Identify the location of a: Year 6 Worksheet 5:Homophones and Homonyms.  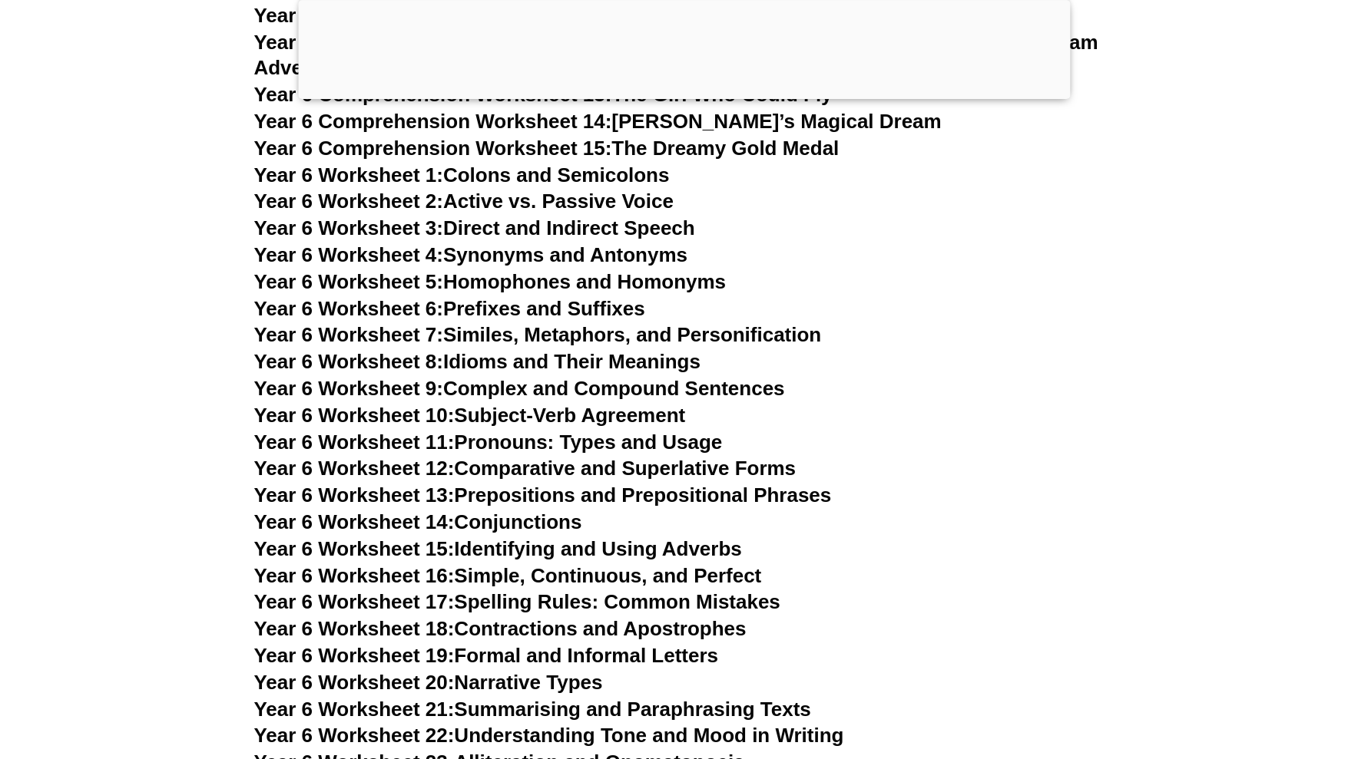
(490, 282).